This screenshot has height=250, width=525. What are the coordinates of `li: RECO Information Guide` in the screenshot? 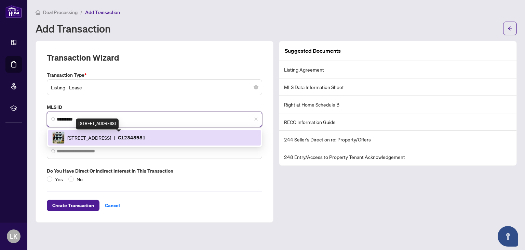 It's located at (398, 122).